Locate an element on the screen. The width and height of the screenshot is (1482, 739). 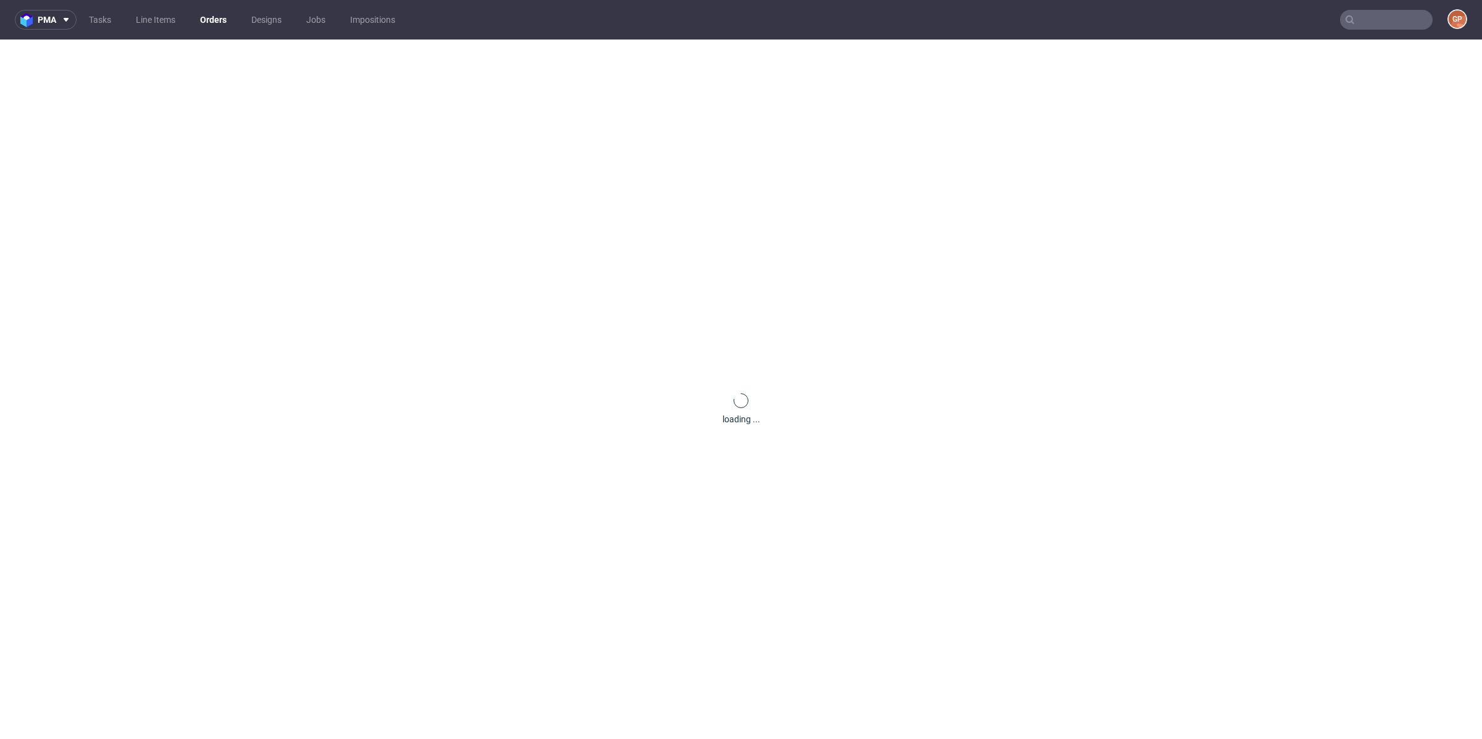
a: Jobs is located at coordinates (316, 20).